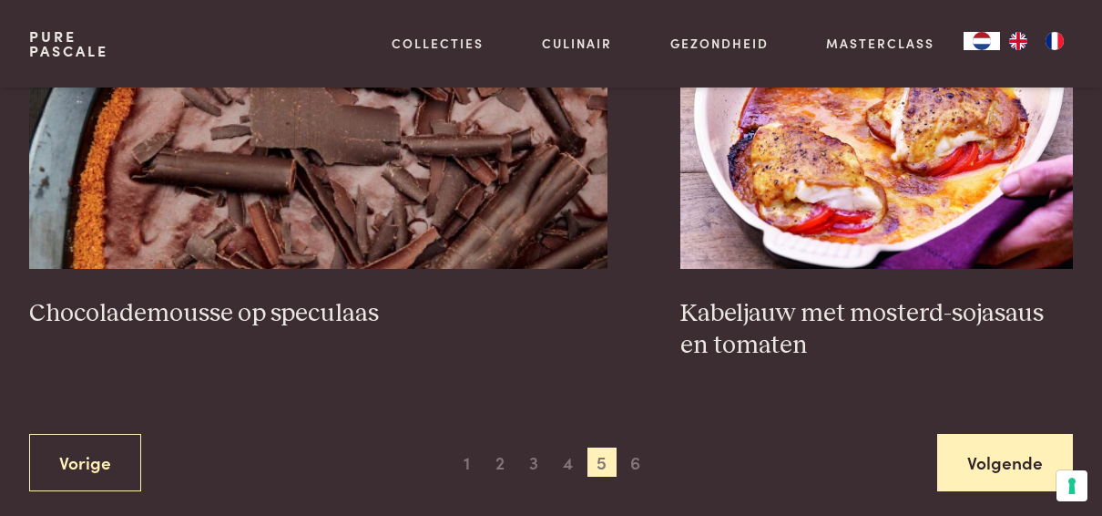 The height and width of the screenshot is (516, 1102). Describe the element at coordinates (1018, 41) in the screenshot. I see `a: EN` at that location.